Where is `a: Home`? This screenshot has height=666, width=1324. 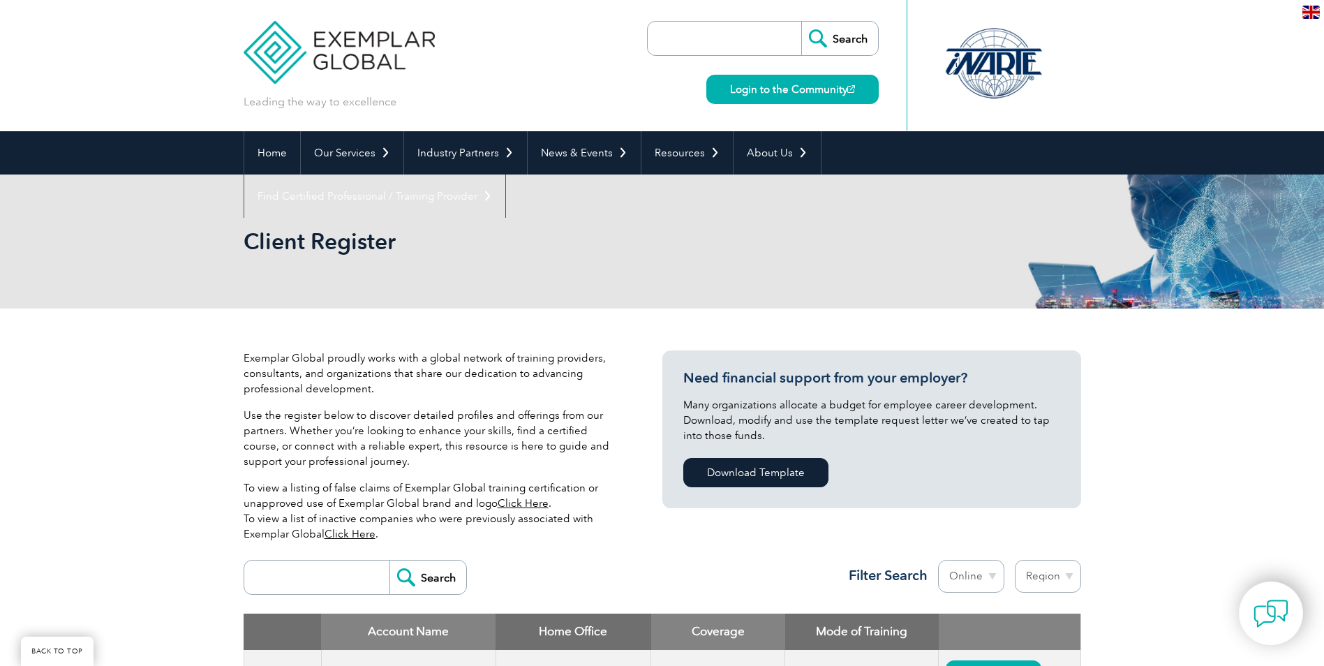 a: Home is located at coordinates (272, 153).